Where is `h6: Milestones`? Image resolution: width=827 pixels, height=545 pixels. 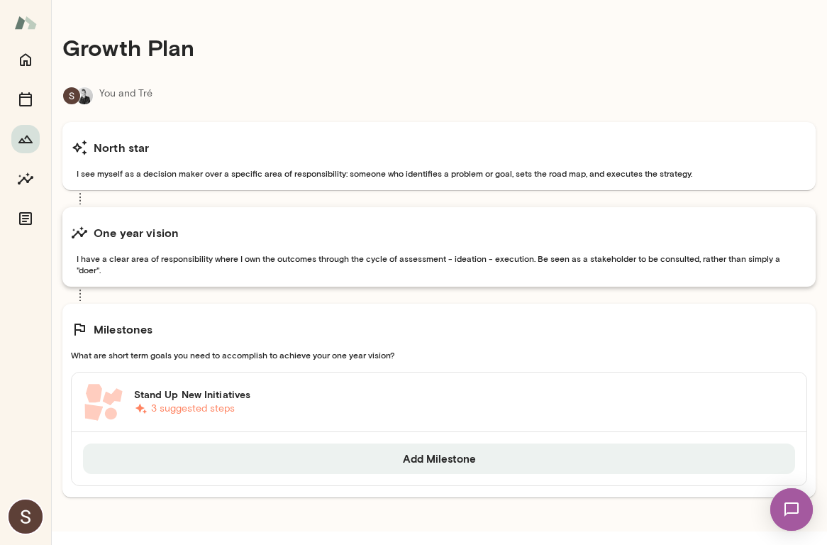 h6: Milestones is located at coordinates (123, 329).